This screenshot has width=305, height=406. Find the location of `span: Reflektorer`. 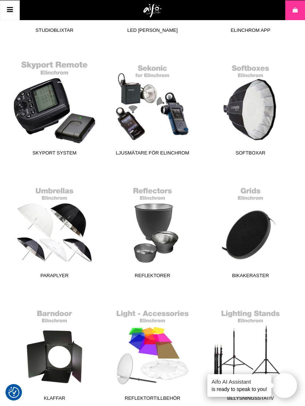

span: Reflektorer is located at coordinates (152, 277).